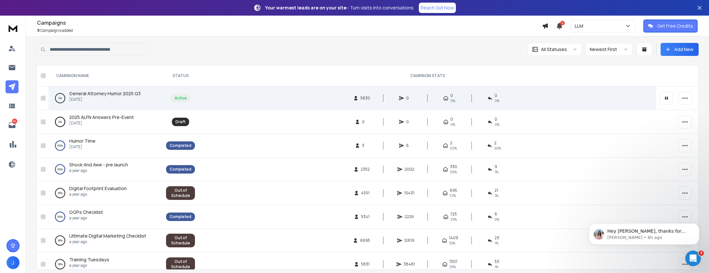  I want to click on span: Humor Time, so click(82, 141).